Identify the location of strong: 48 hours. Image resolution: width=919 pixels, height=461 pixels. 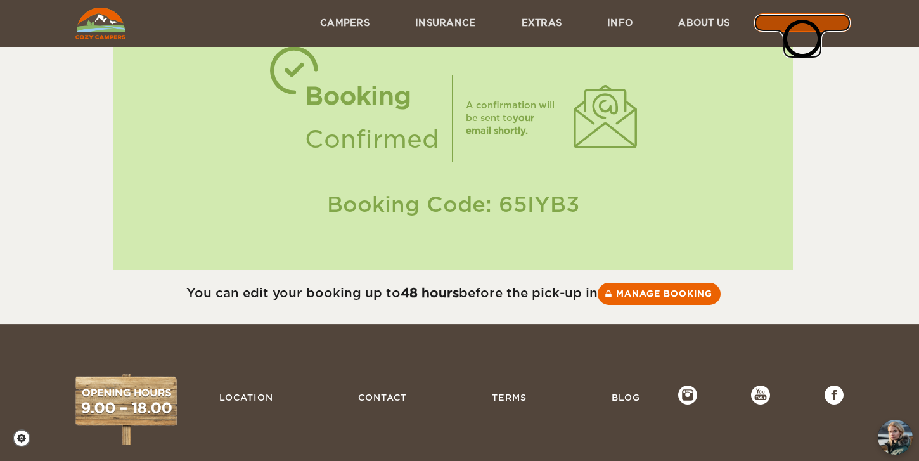
(430, 293).